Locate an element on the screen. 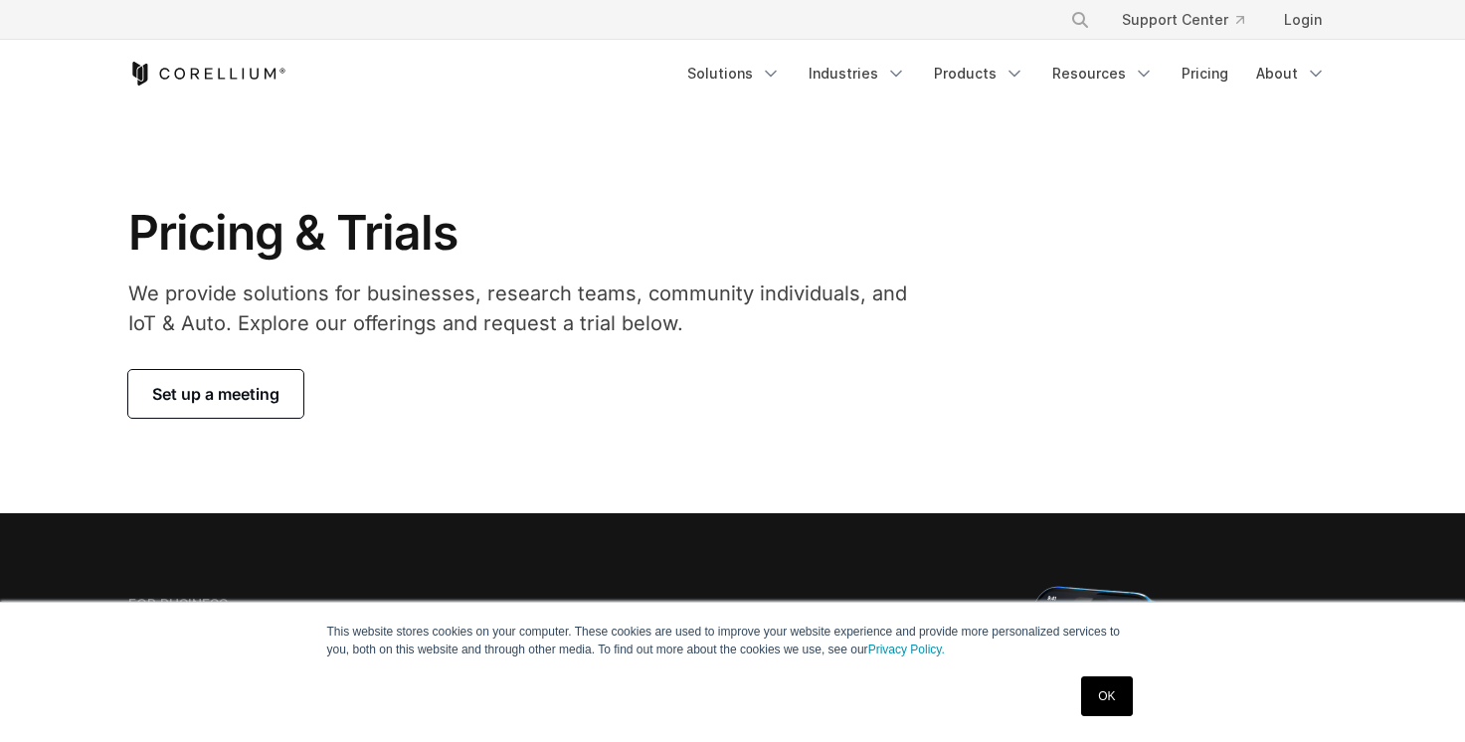 The height and width of the screenshot is (742, 1465). a: Industries is located at coordinates (857, 74).